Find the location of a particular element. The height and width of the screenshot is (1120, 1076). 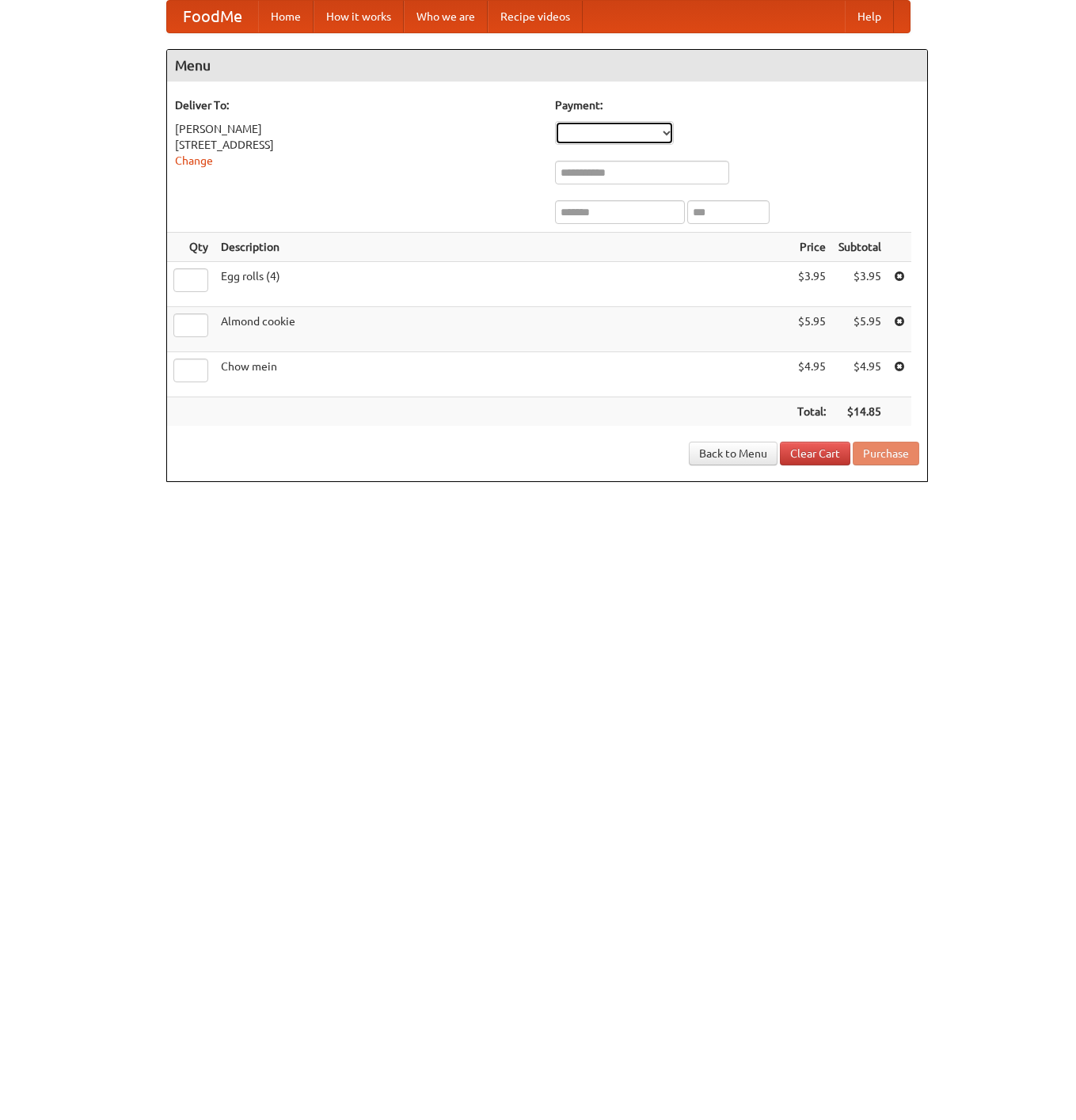

a: Change is located at coordinates (194, 161).